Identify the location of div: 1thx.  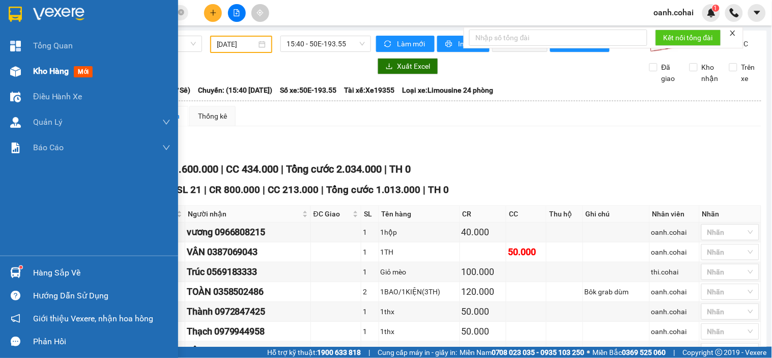
(419, 331).